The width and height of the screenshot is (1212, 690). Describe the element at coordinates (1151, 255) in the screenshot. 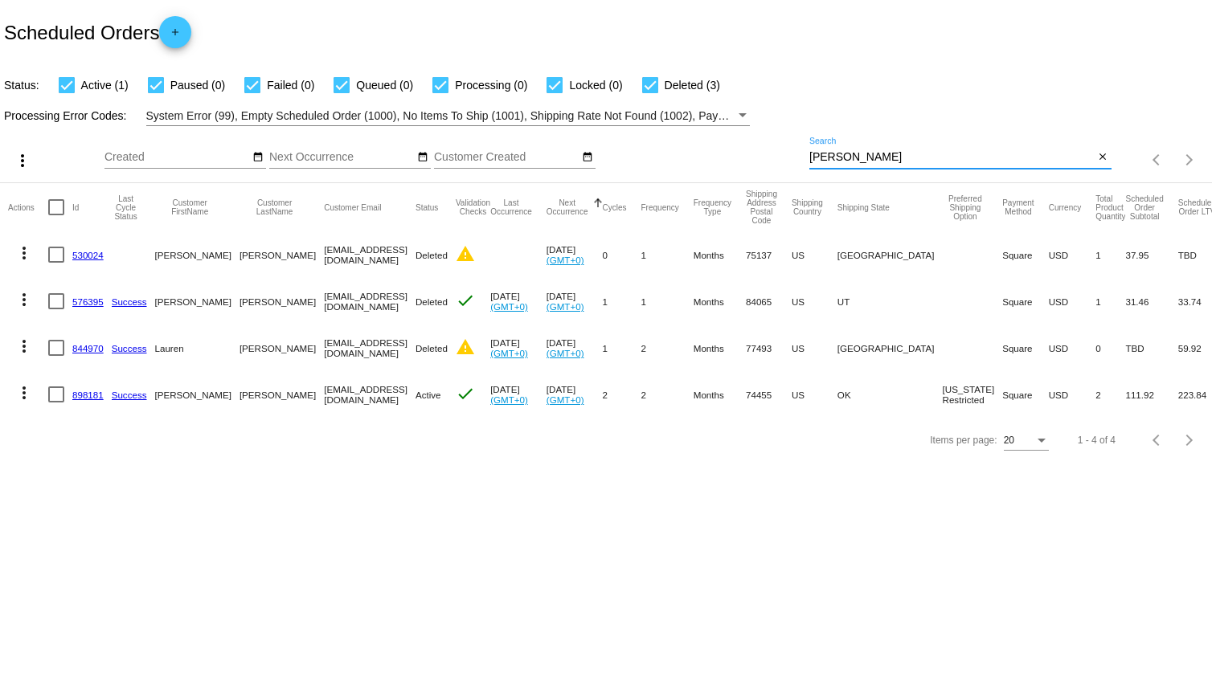

I see `mat-cell: 37.95` at that location.